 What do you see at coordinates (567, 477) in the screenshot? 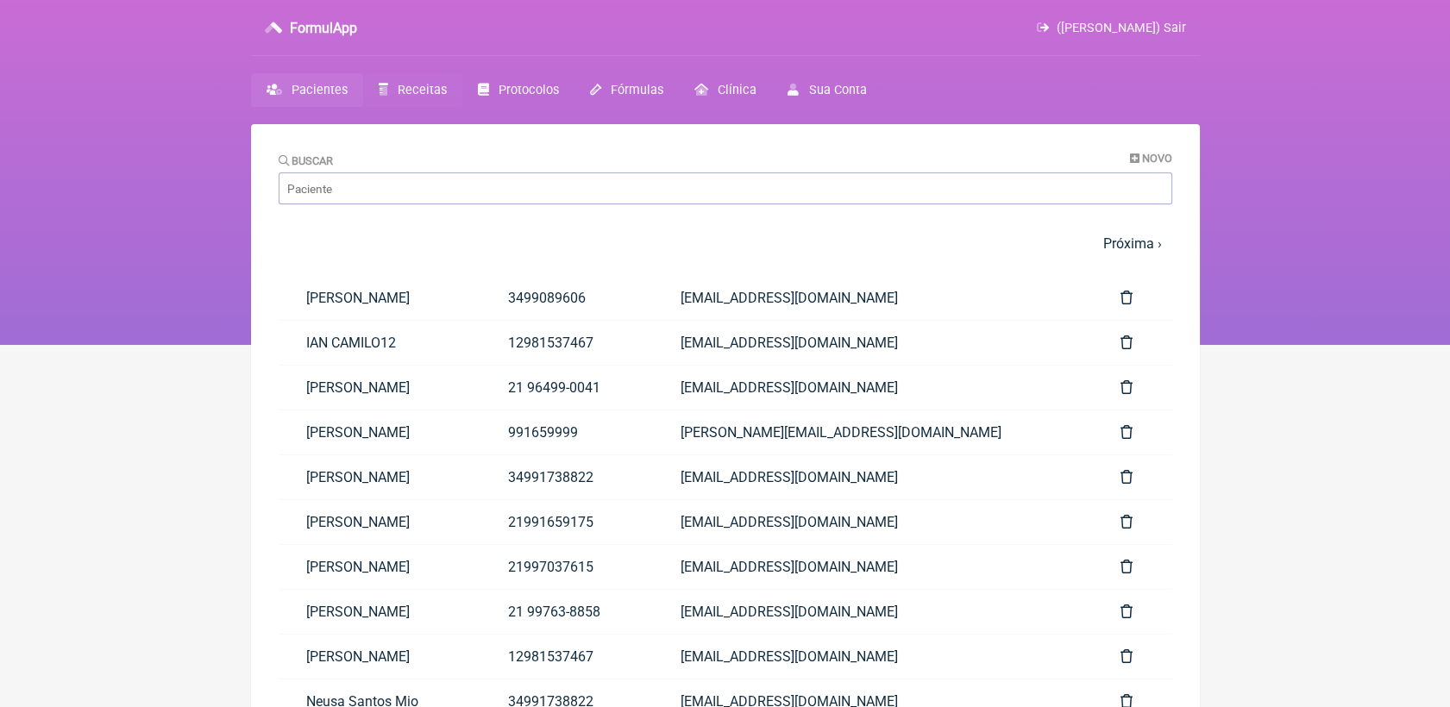
I see `a: 34991738822` at bounding box center [567, 477].